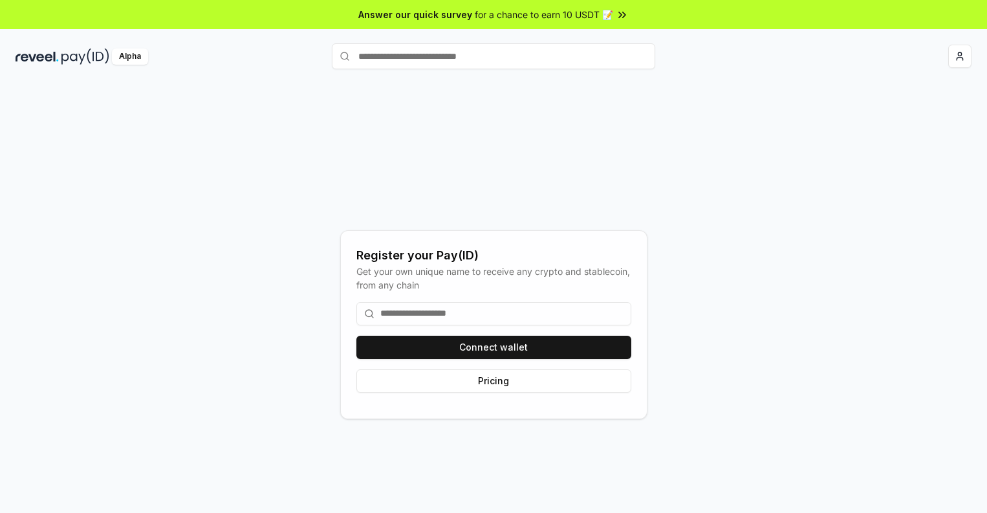  Describe the element at coordinates (494, 278) in the screenshot. I see `div: Get your own unique name to receive any crypto and stablecoin, from any chain` at that location.